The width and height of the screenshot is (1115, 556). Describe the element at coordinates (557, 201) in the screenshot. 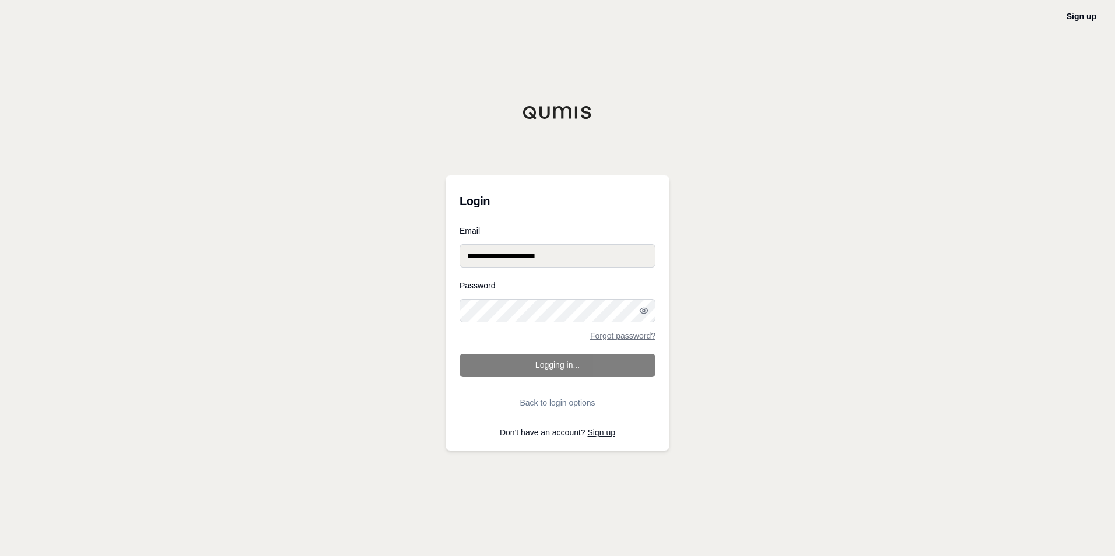

I see `h3: Login` at that location.